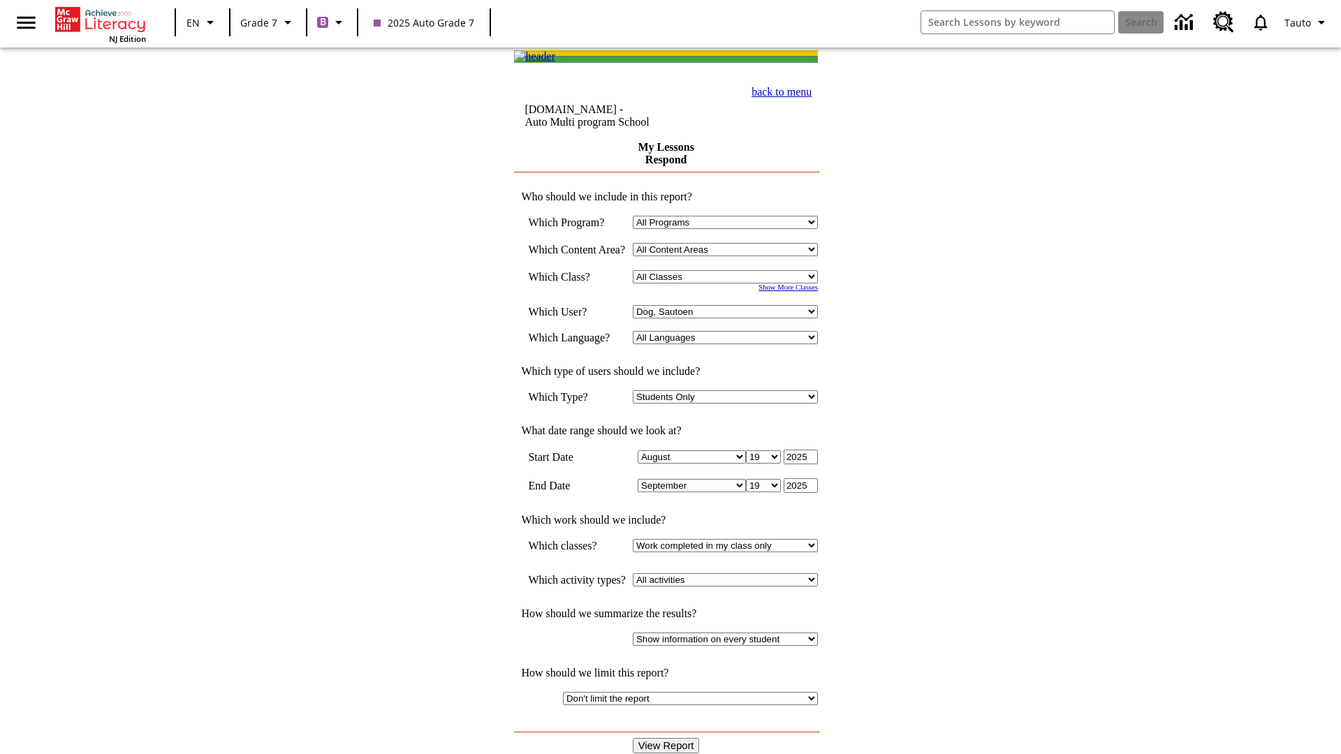 This screenshot has width=1341, height=754. I want to click on a: My Lessons Respond, so click(665, 153).